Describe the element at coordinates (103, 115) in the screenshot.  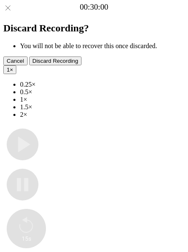
I see `li: 2×` at that location.